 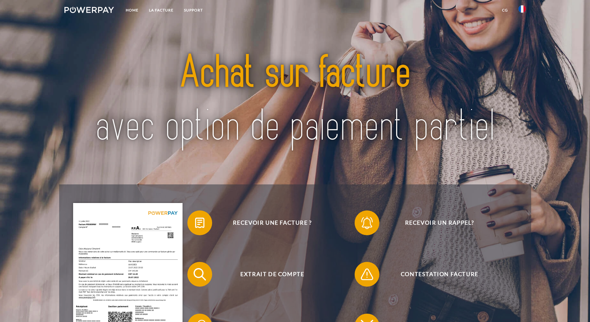 I want to click on span: Extrait de compte, so click(x=272, y=274).